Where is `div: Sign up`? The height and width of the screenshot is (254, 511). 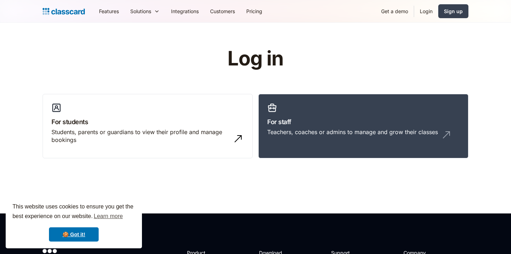
div: Sign up is located at coordinates (453, 11).